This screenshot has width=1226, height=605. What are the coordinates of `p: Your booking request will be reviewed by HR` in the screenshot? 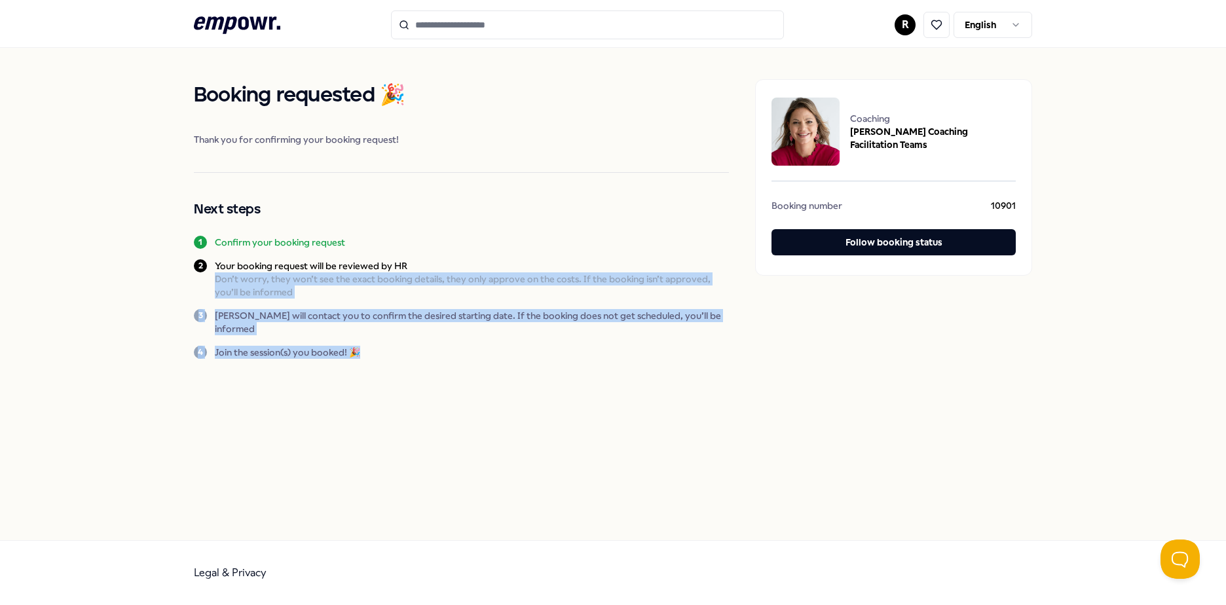 It's located at (472, 266).